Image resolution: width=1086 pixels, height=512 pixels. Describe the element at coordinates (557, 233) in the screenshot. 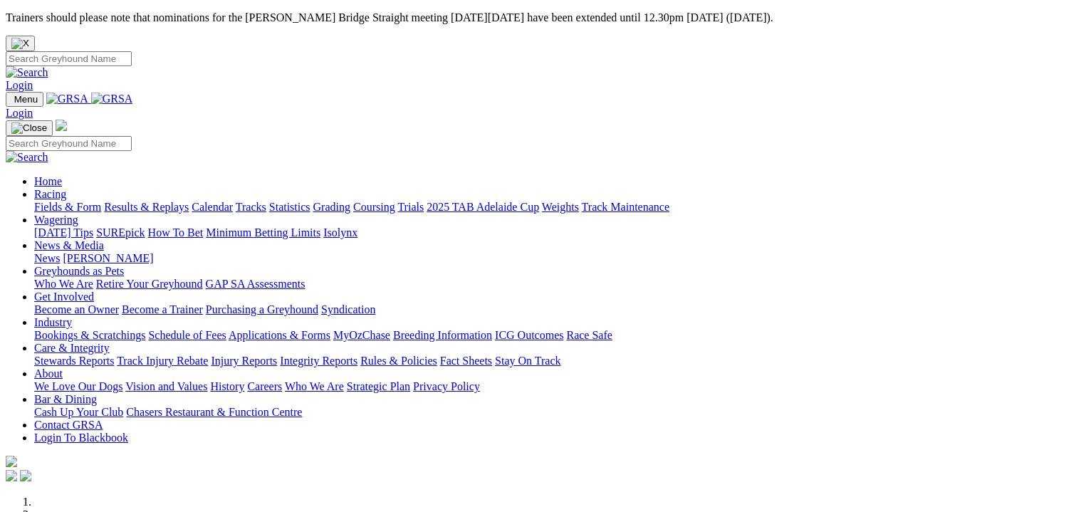

I see `div: Wagering` at that location.